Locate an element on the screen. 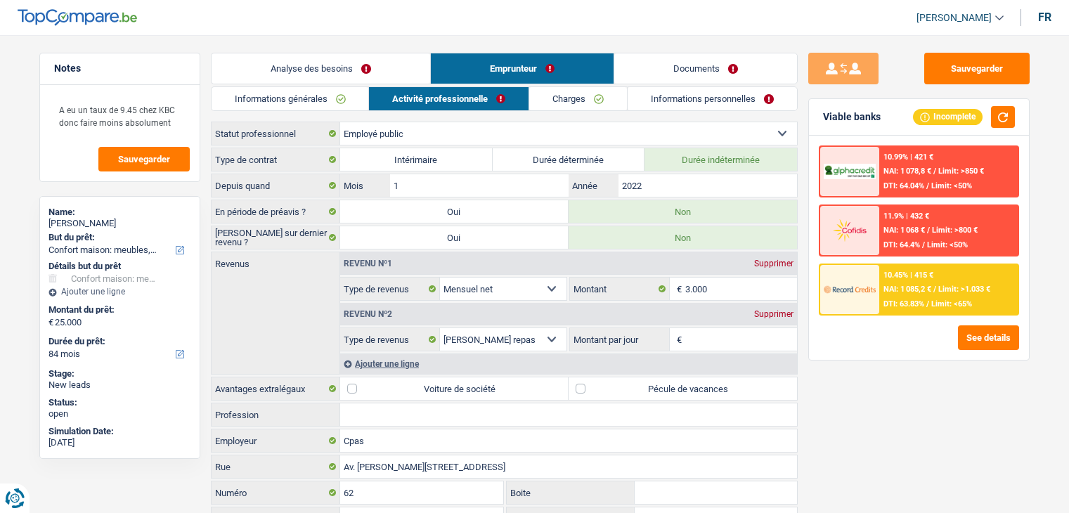 The width and height of the screenshot is (1069, 513). div: New leads is located at coordinates (119, 385).